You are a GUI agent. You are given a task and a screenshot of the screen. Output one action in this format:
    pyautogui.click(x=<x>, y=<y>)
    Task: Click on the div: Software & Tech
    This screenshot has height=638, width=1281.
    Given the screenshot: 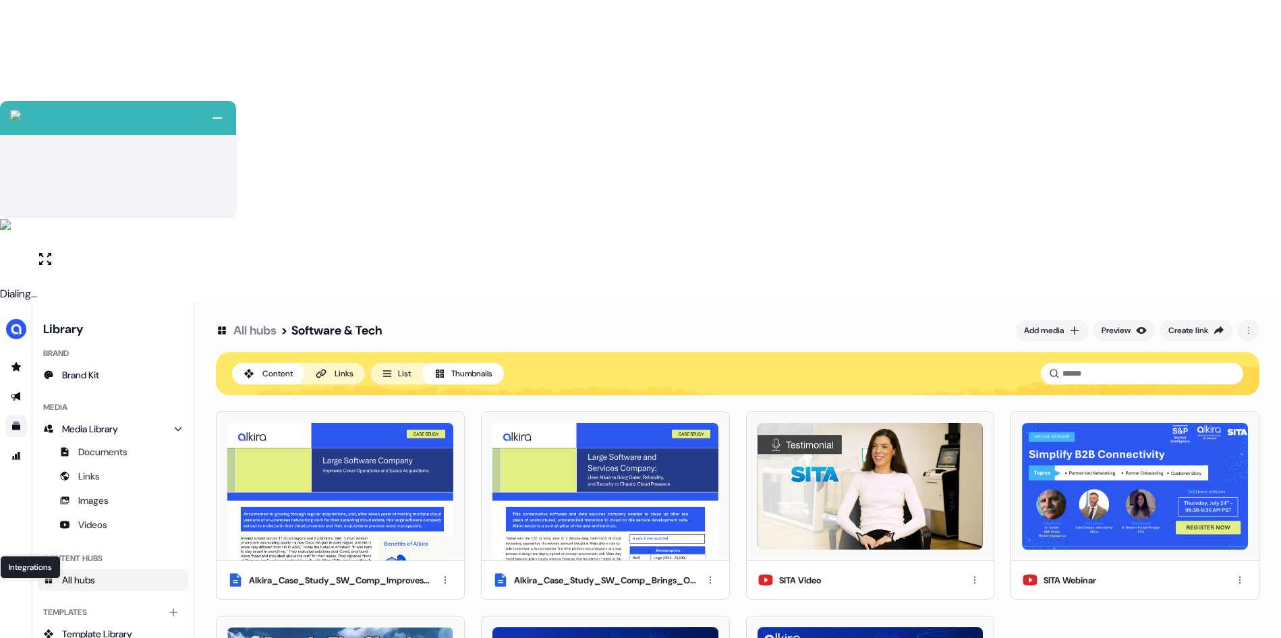 What is the action you would take?
    pyautogui.click(x=337, y=331)
    